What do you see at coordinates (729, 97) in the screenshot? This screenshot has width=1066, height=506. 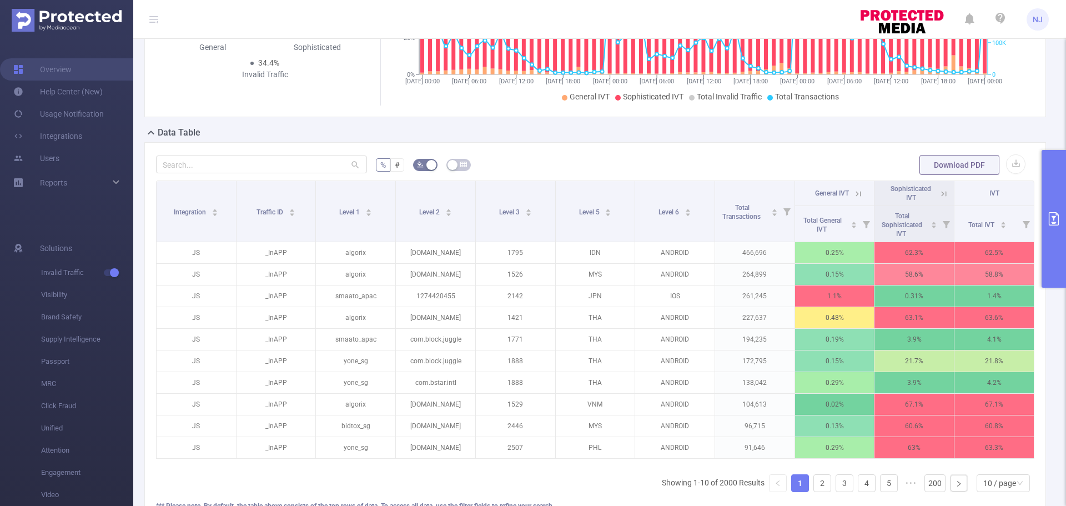 I see `span: Total Invalid Traffic` at bounding box center [729, 97].